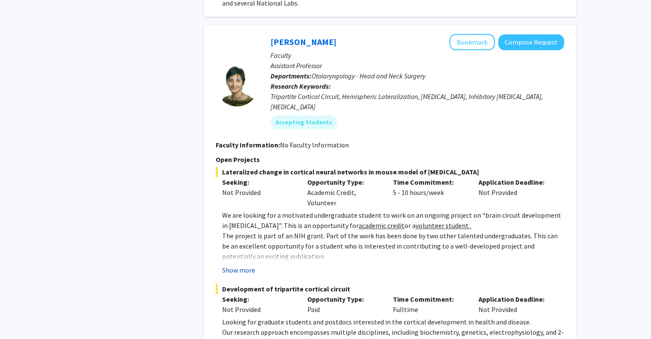  I want to click on mat-chip: Accepting Students, so click(304, 122).